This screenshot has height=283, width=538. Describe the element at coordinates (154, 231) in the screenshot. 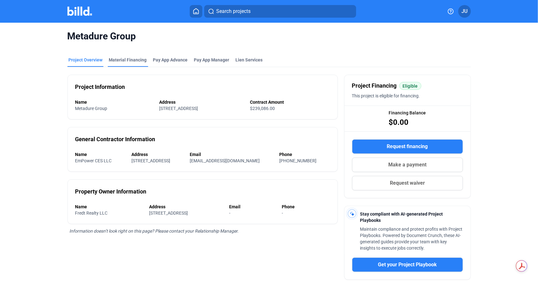

I see `span: Information doesn’t look right on this page? Please contact your Relationship Manager.` at that location.